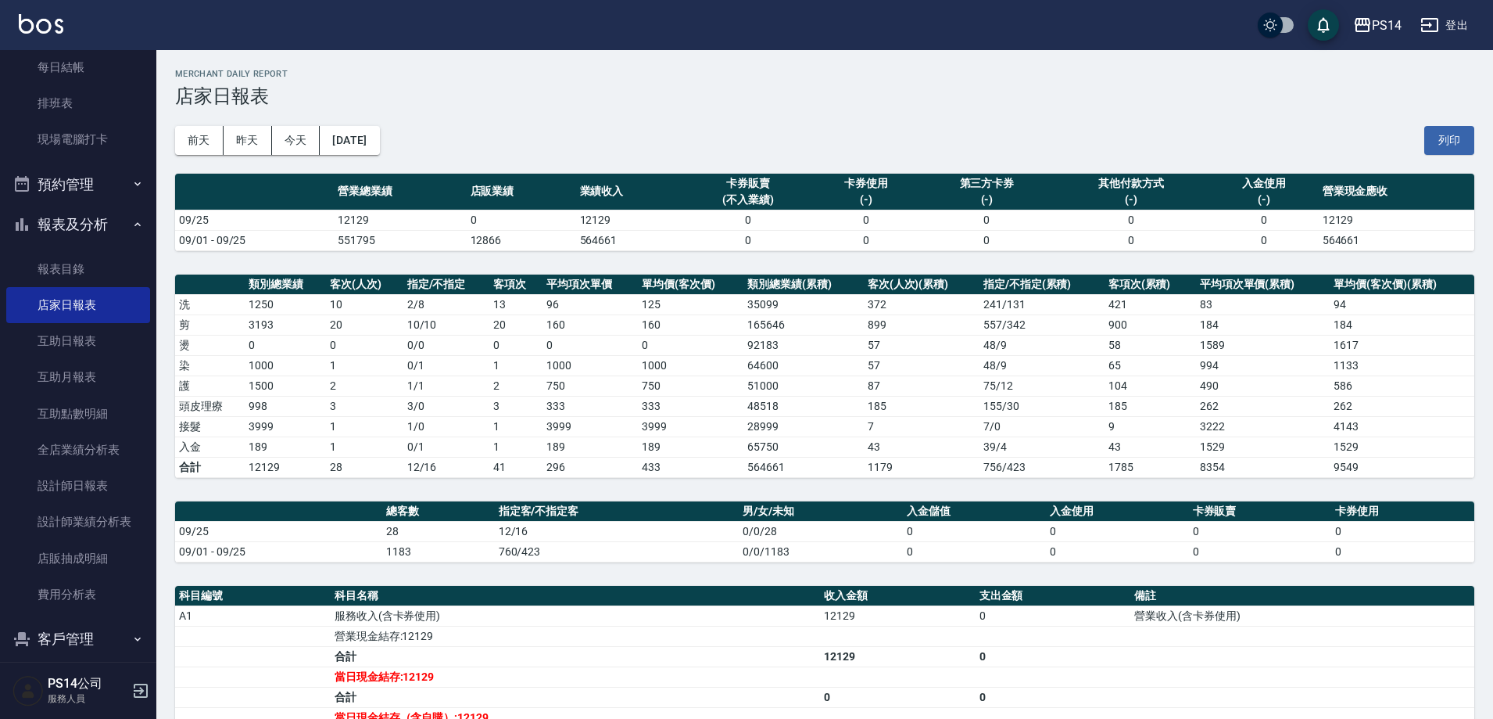  What do you see at coordinates (439, 551) in the screenshot?
I see `td: 1183` at bounding box center [439, 551].